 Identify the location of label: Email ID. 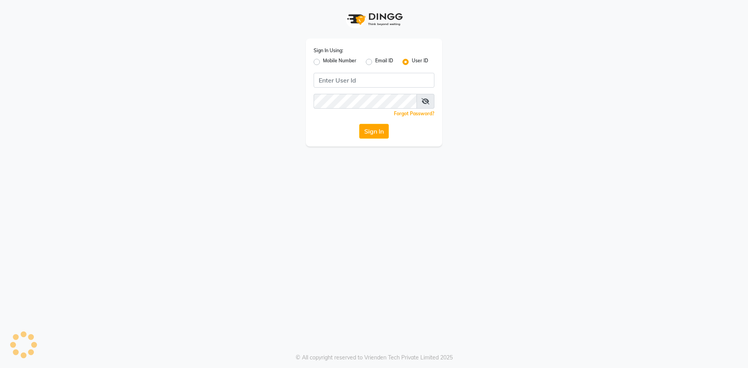
(384, 62).